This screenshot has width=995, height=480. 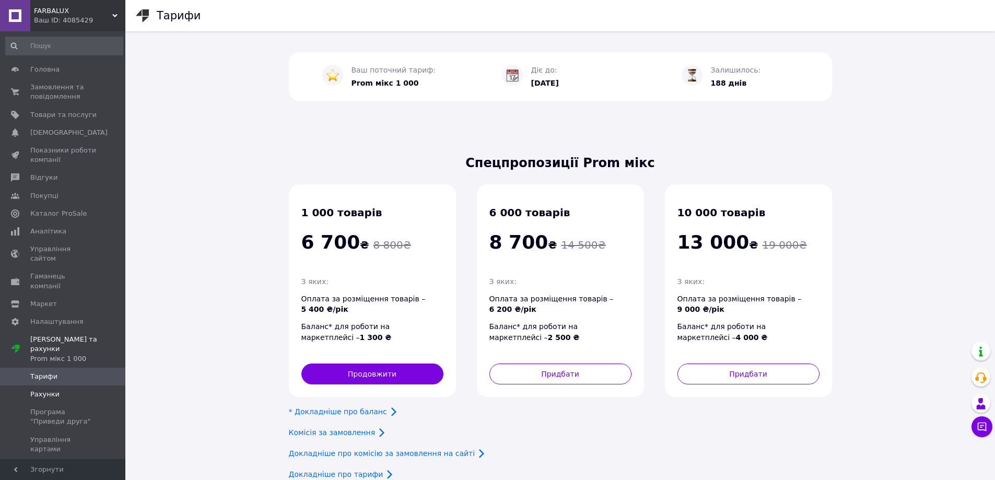 I want to click on span: Управління картами, so click(x=63, y=444).